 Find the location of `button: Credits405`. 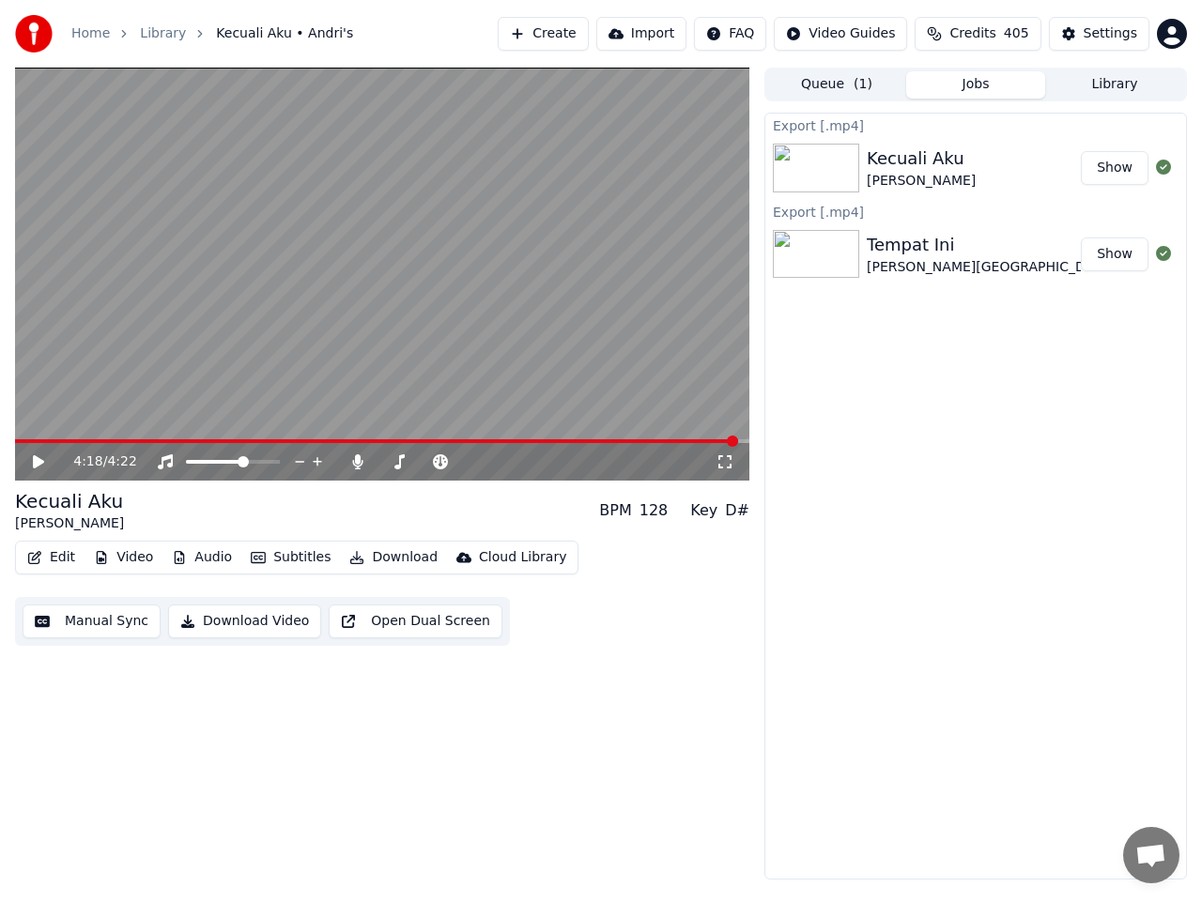

button: Credits405 is located at coordinates (978, 34).